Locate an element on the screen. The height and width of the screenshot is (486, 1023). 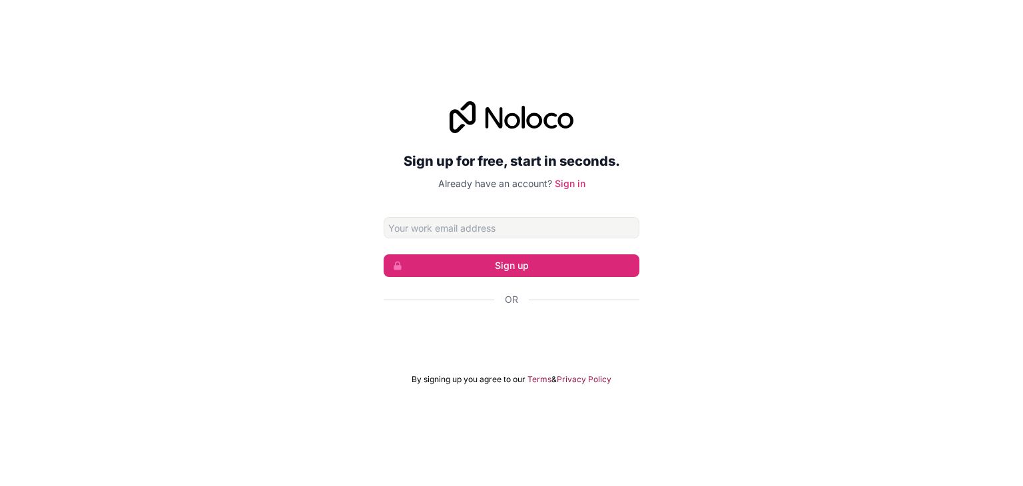
span: Or is located at coordinates (511, 300).